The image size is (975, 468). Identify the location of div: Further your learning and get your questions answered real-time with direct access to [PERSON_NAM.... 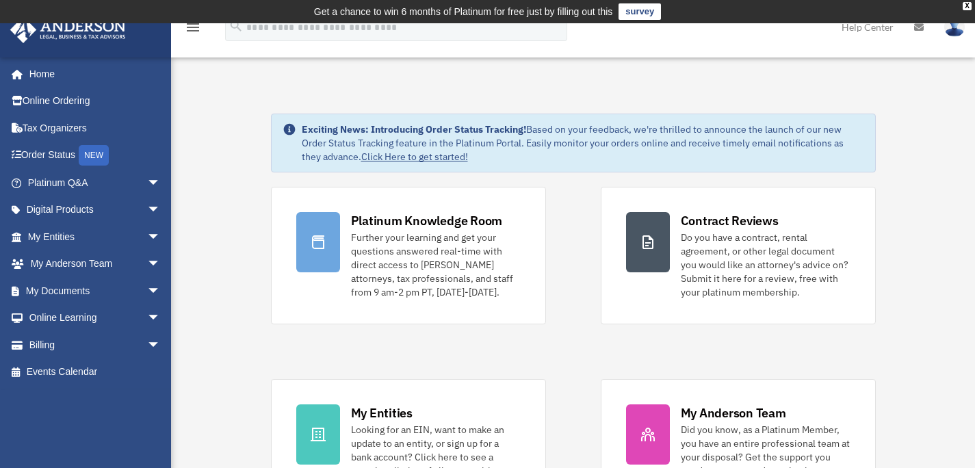
(436, 265).